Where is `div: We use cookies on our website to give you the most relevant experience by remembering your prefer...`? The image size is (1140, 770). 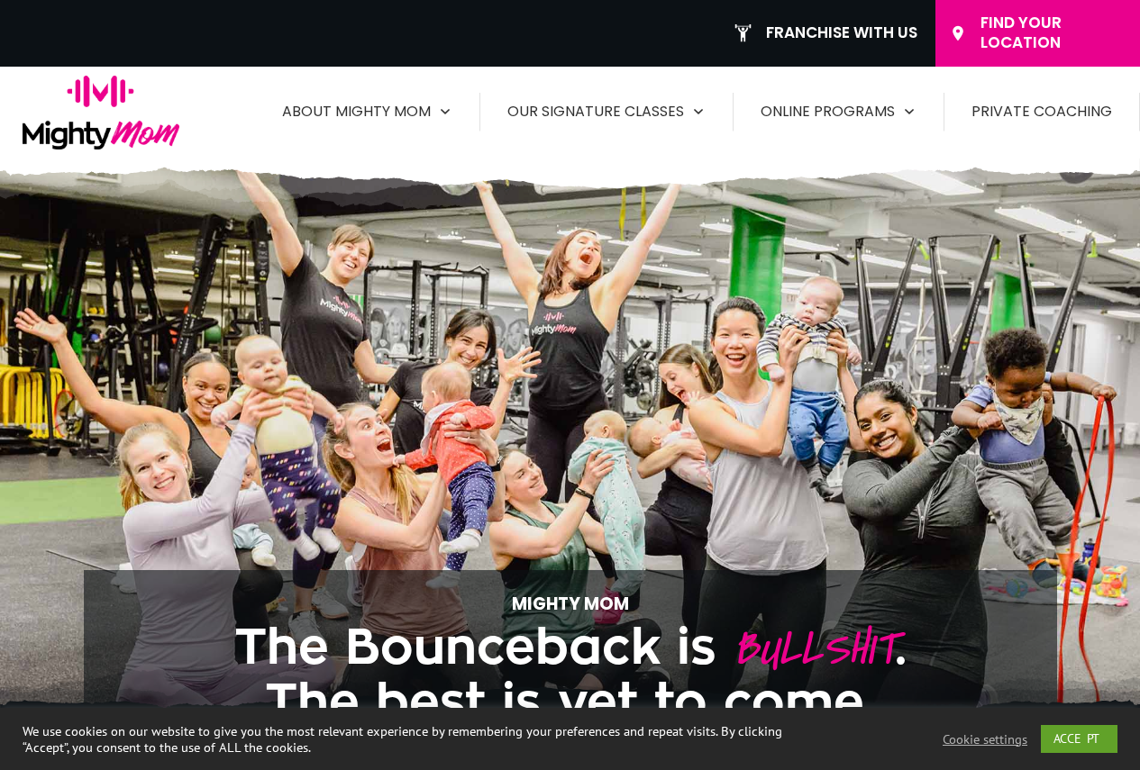
div: We use cookies on our website to give you the most relevant experience by remembering your prefer... is located at coordinates (405, 740).